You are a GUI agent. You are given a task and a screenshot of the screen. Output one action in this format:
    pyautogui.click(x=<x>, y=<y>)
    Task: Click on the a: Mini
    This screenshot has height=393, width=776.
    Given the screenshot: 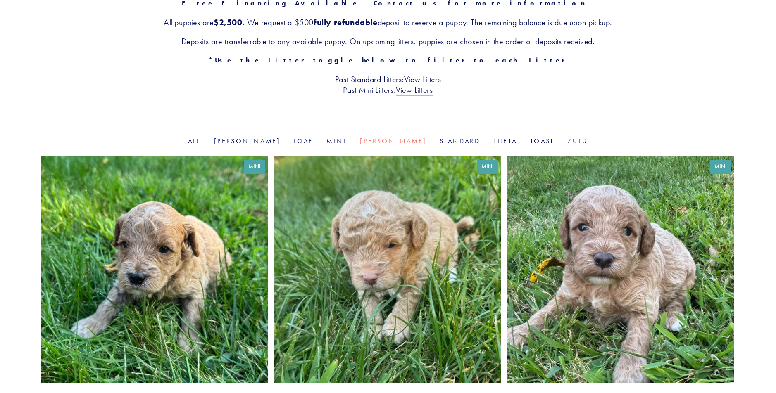 What is the action you would take?
    pyautogui.click(x=336, y=141)
    